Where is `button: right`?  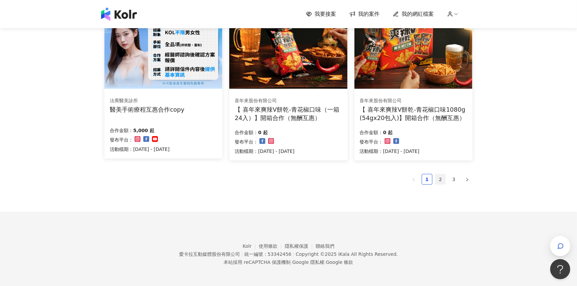 button: right is located at coordinates (467, 179).